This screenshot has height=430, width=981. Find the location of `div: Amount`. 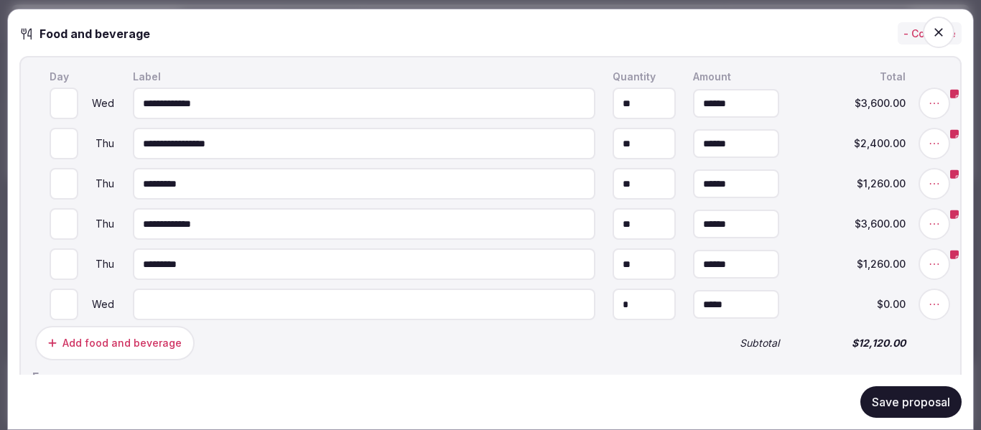

div: Amount is located at coordinates (736, 77).